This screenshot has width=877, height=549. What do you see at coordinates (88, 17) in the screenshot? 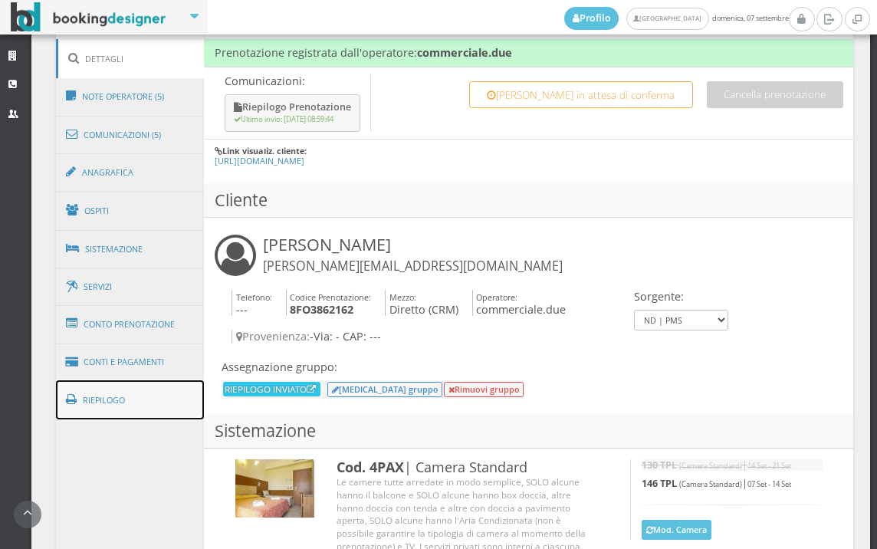
I see `img: BookingDesigner.com` at bounding box center [88, 17].